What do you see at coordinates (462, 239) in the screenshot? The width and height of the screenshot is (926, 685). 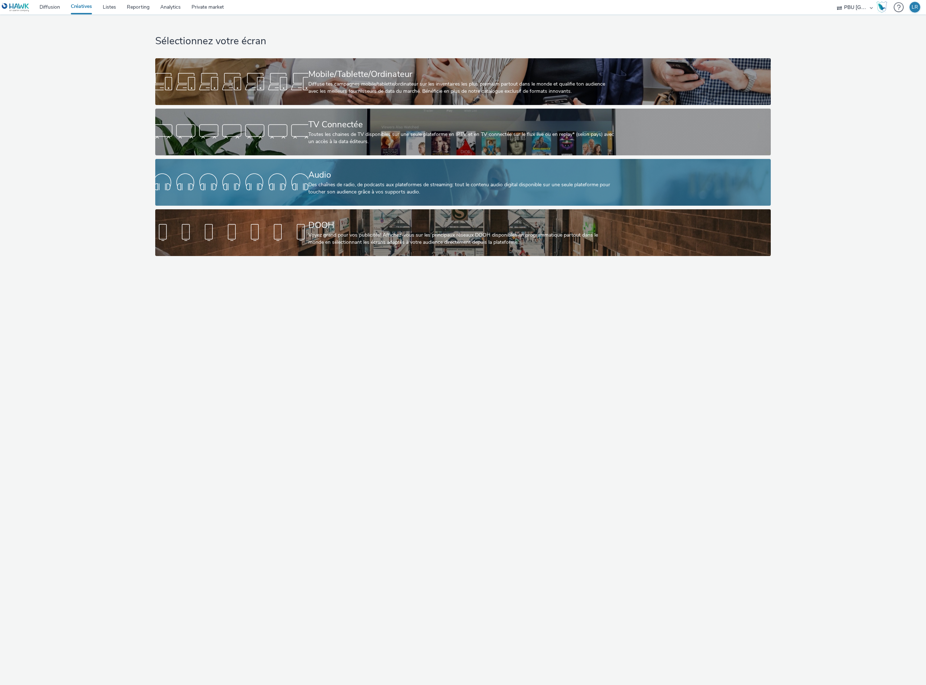 I see `div: Voyez grand pour vos publicités! Affichez-vous sur les principaux réseaux DOOH disponibles en pro...` at bounding box center [462, 239].